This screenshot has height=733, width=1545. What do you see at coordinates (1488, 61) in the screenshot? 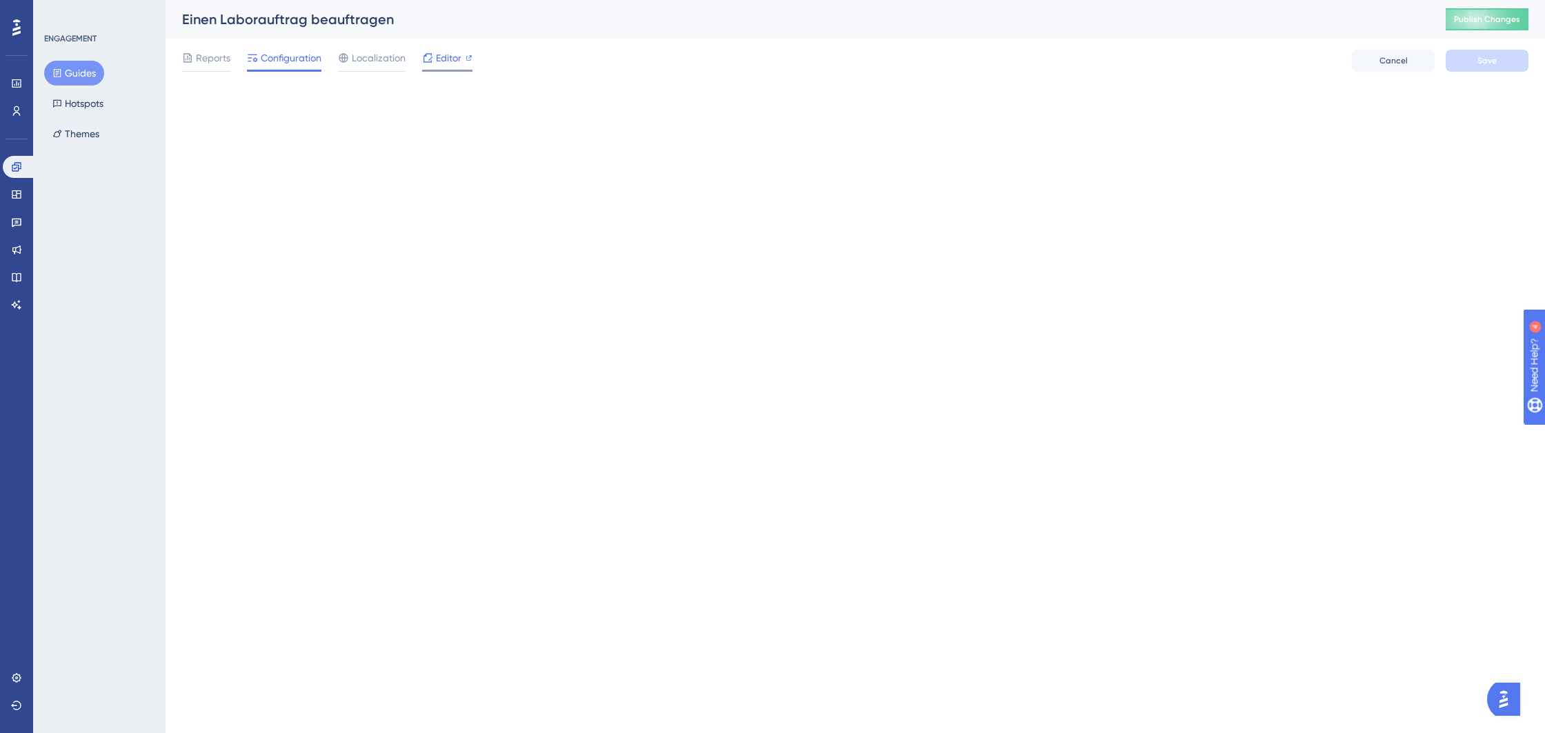
I see `span: Save` at bounding box center [1488, 61].